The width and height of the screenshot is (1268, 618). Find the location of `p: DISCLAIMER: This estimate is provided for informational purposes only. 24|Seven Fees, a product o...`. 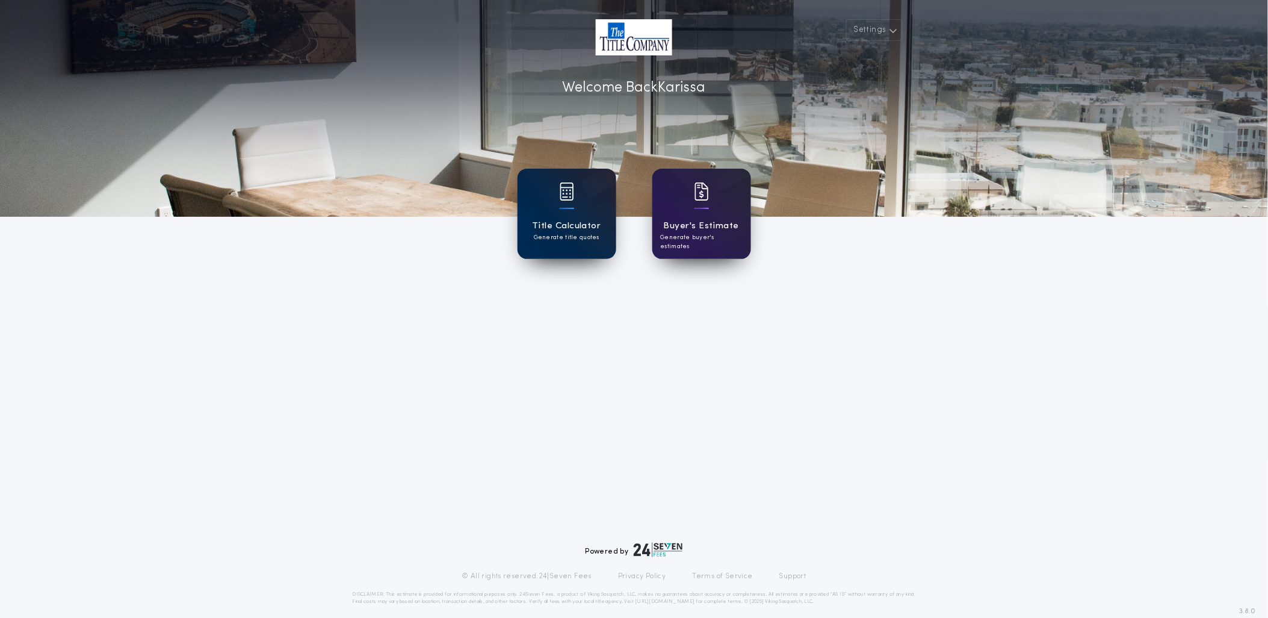

p: DISCLAIMER: This estimate is provided for informational purposes only. 24|Seven Fees, a product o... is located at coordinates (634, 598).